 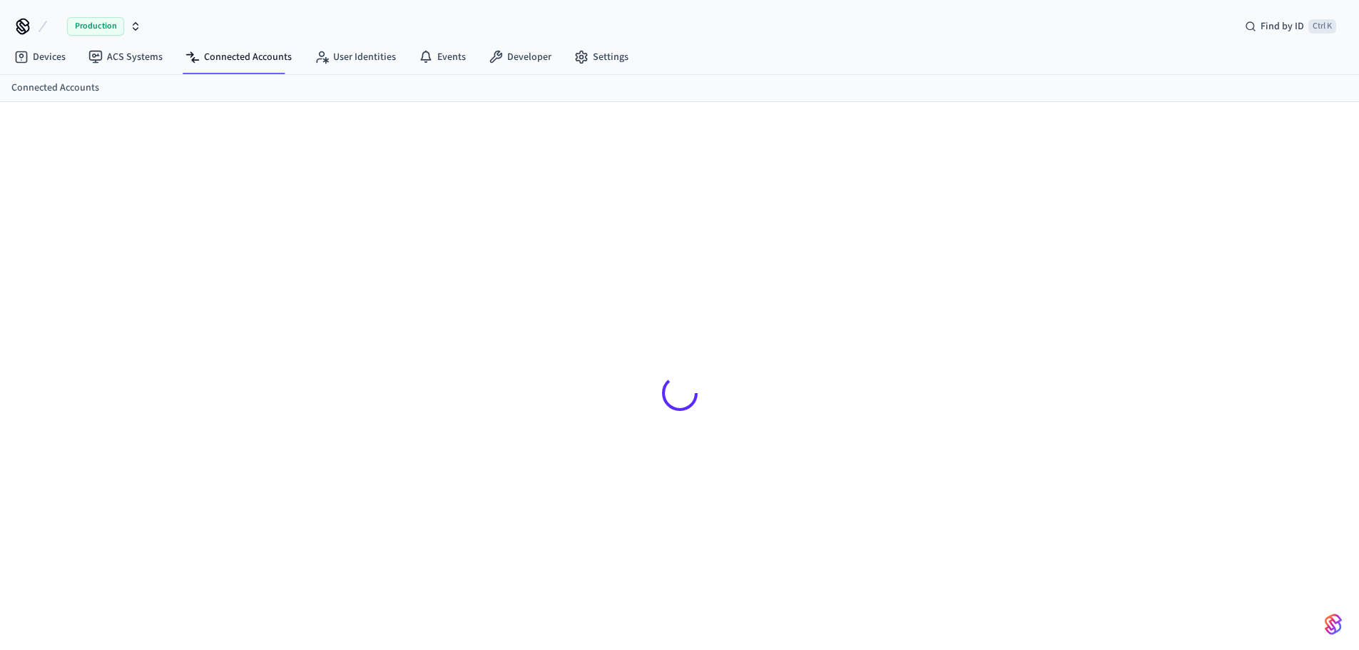 I want to click on a: User Identities, so click(x=355, y=57).